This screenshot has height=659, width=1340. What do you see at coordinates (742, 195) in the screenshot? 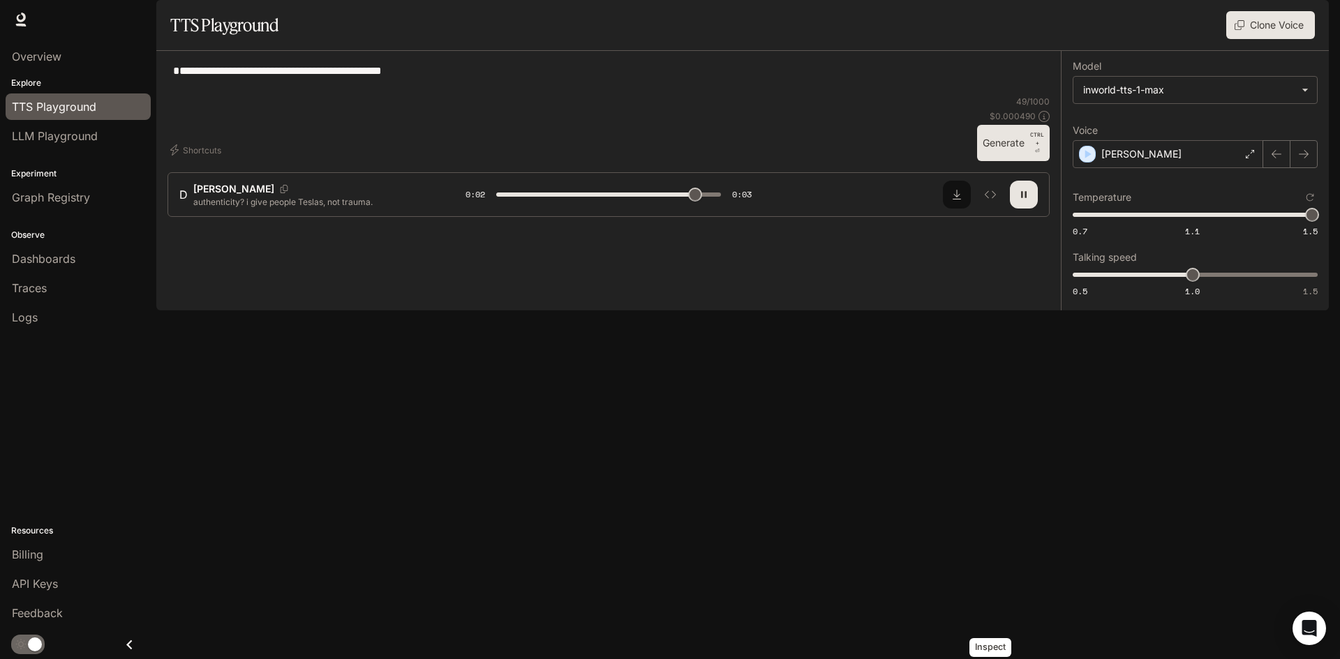
I see `span: 0:03` at bounding box center [742, 195].